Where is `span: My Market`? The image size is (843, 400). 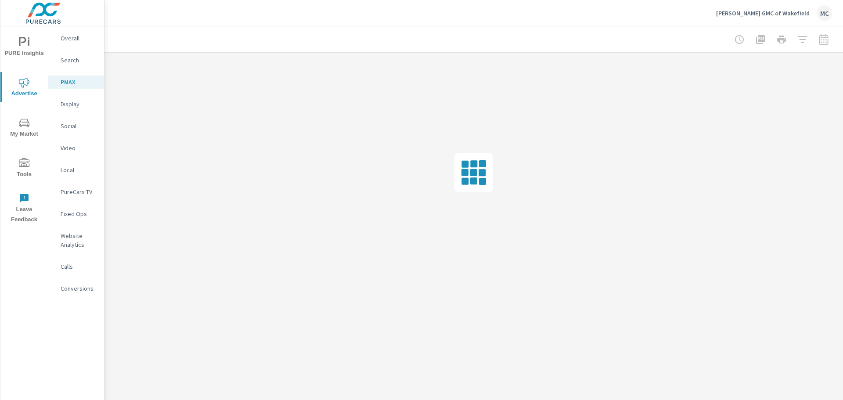 span: My Market is located at coordinates (24, 128).